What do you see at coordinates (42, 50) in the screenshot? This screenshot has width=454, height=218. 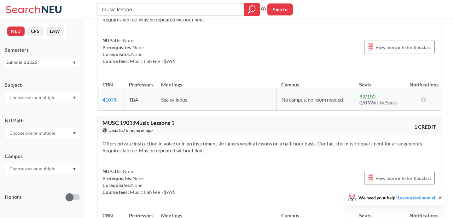 I see `div: Semesters` at bounding box center [42, 50].